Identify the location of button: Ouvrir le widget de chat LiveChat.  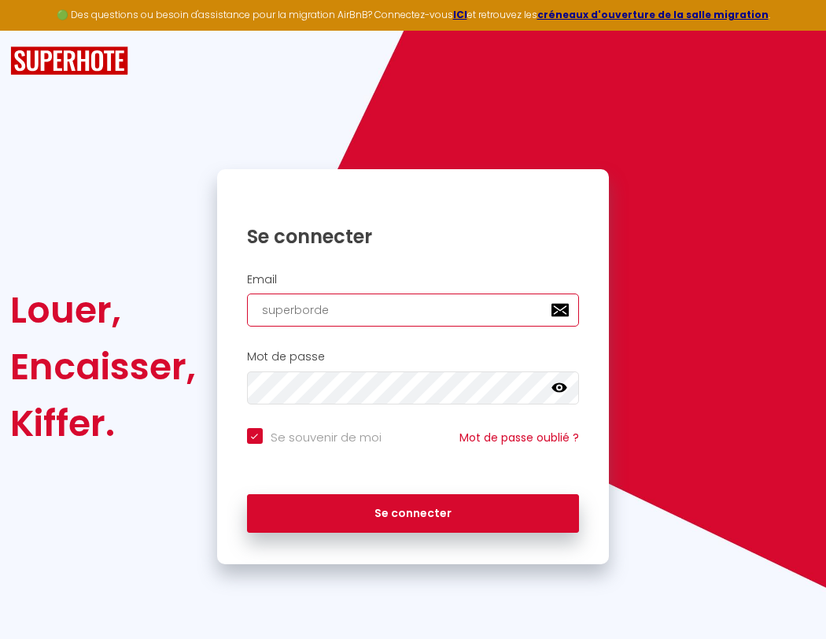
(36, 30).